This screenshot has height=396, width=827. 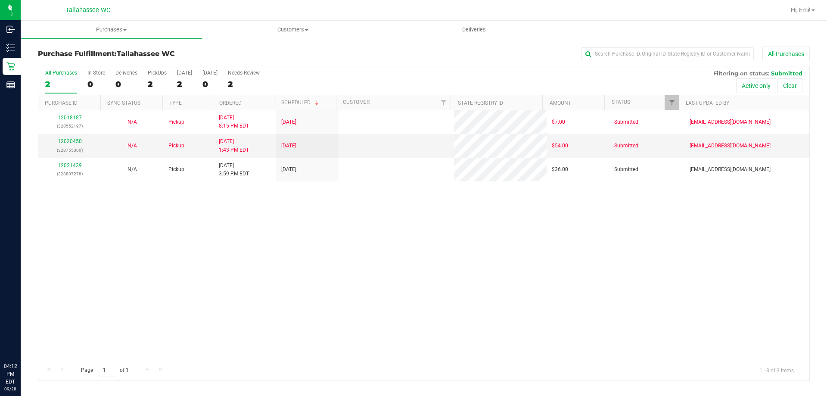 I want to click on span: Customers, so click(x=292, y=30).